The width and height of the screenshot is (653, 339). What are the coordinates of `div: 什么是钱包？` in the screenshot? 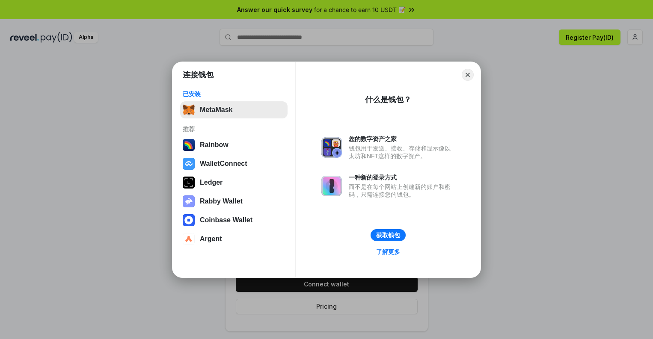 It's located at (388, 100).